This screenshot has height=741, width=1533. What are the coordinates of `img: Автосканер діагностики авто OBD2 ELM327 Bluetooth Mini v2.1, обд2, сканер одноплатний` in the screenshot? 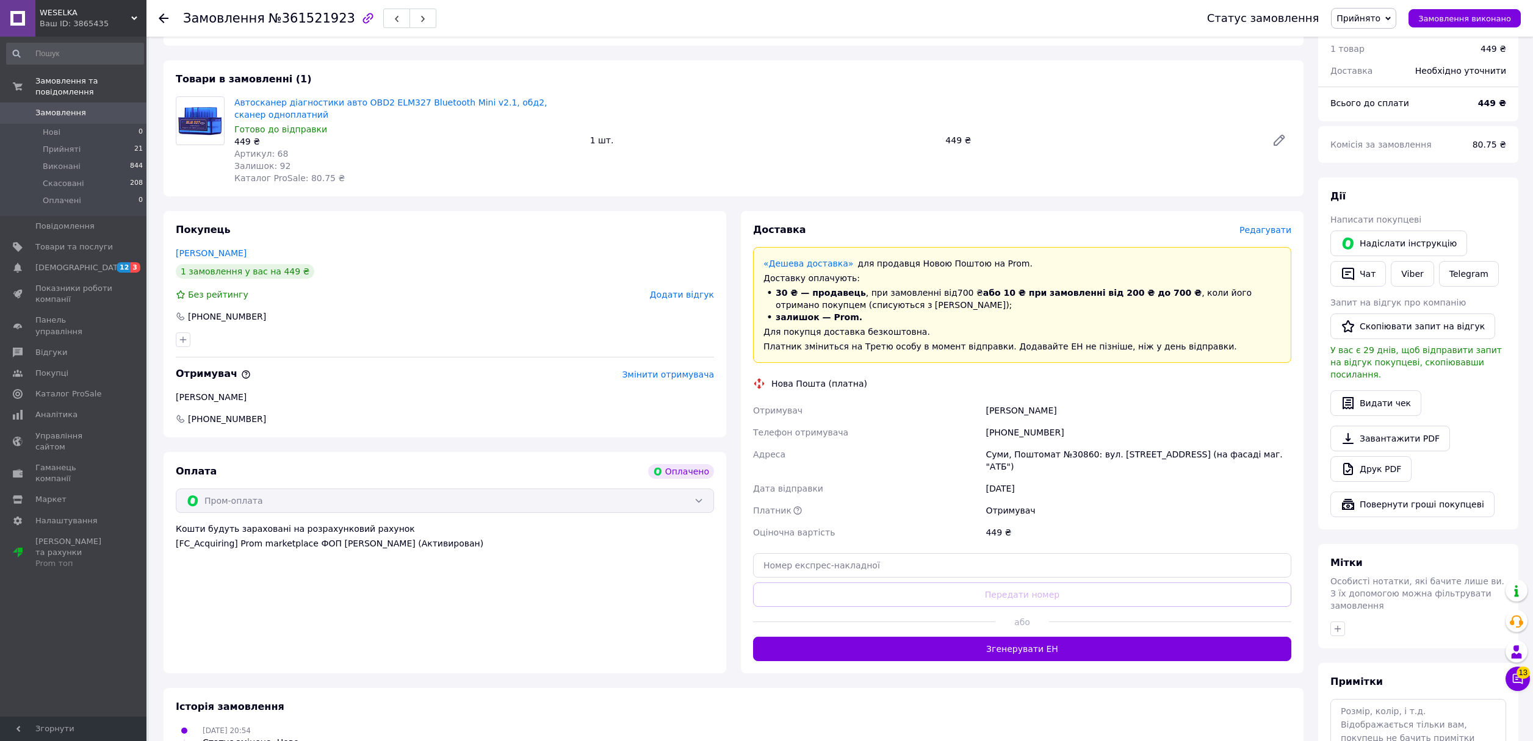 It's located at (200, 121).